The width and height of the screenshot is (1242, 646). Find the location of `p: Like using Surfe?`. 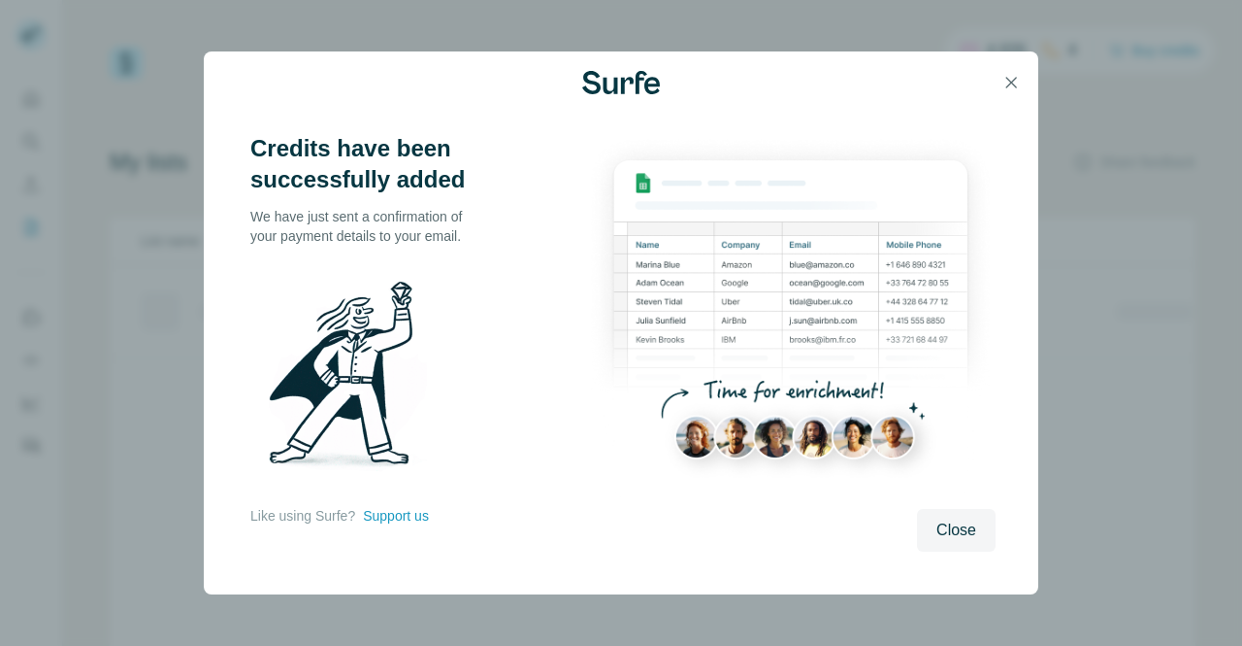

p: Like using Surfe? is located at coordinates (303, 515).